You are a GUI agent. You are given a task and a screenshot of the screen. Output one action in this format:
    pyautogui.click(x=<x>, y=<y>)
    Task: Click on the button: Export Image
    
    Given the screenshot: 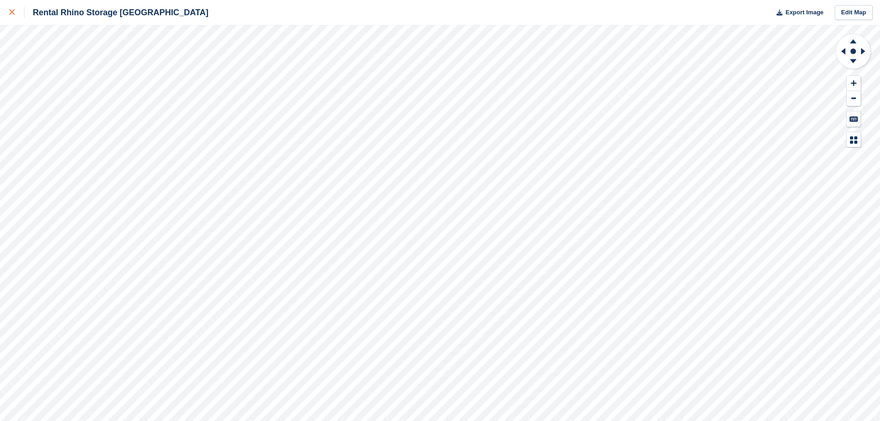 What is the action you would take?
    pyautogui.click(x=798, y=12)
    